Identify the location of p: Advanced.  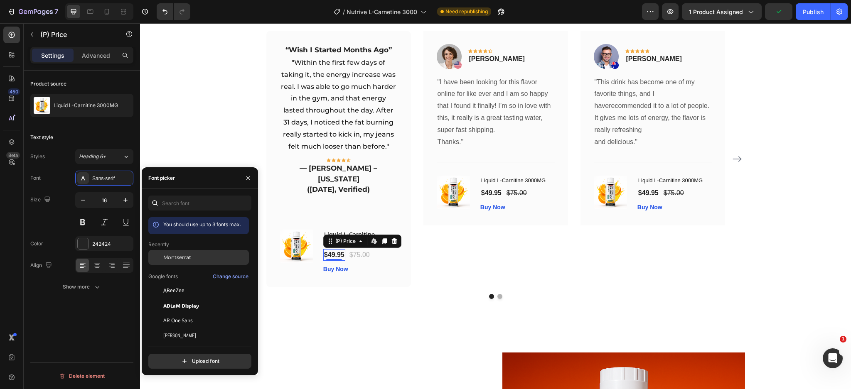
(96, 55).